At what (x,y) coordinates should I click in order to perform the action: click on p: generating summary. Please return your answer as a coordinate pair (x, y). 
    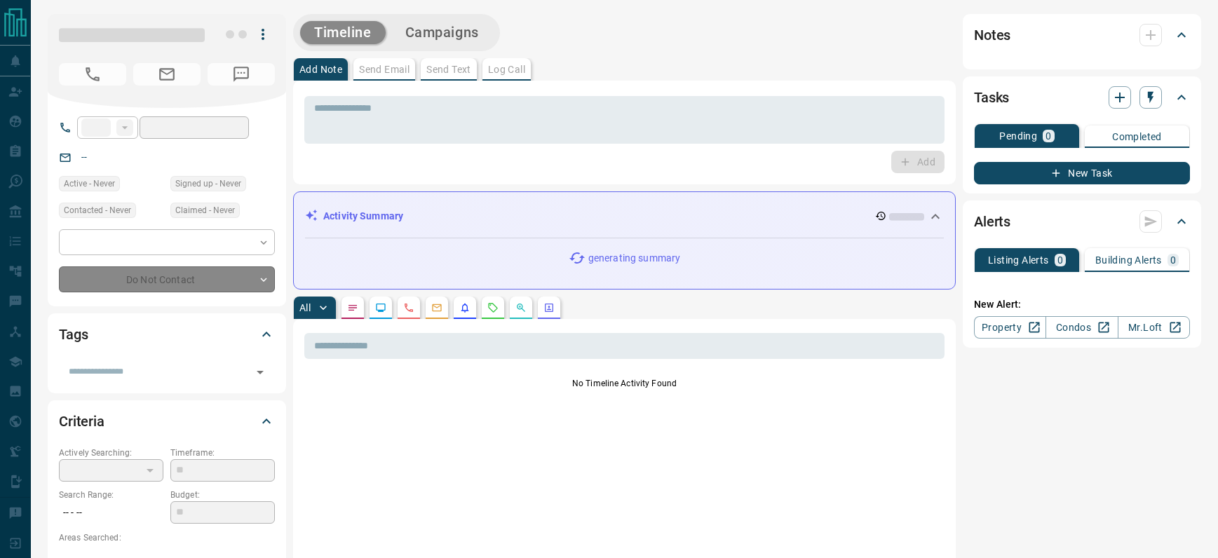
    Looking at the image, I should click on (634, 258).